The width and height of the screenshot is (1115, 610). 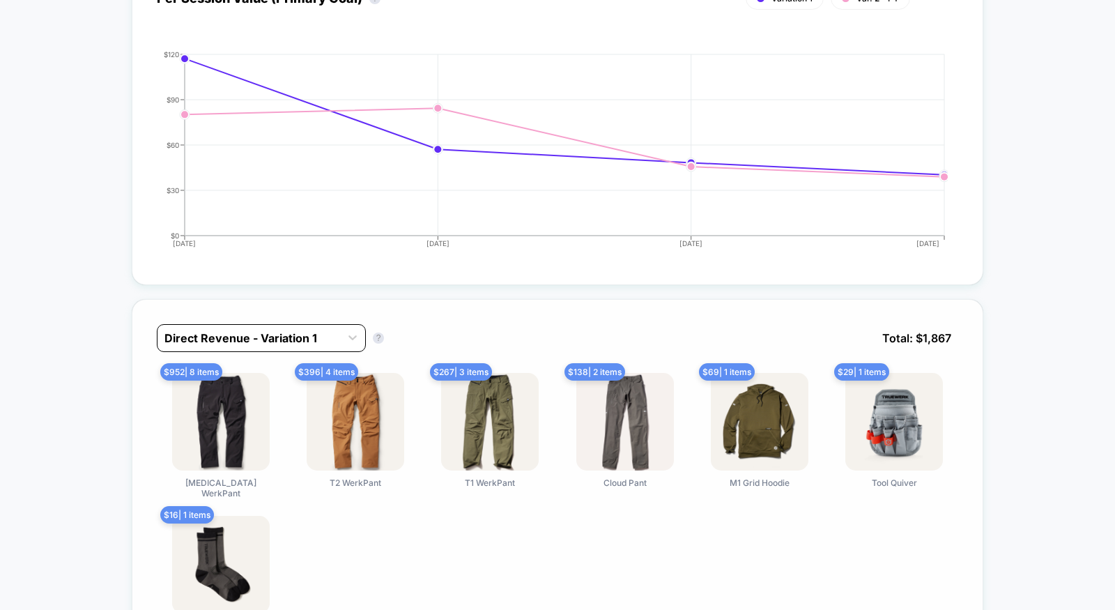 What do you see at coordinates (356, 482) in the screenshot?
I see `span: T2 WerkPant` at bounding box center [356, 482].